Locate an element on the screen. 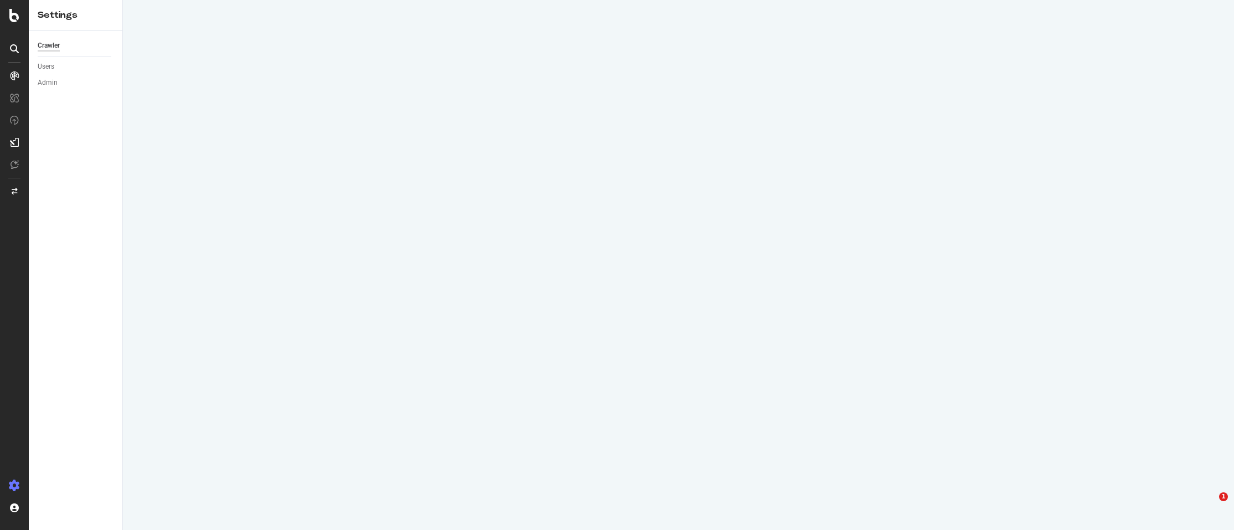 This screenshot has height=530, width=1234. span: 1 is located at coordinates (1223, 497).